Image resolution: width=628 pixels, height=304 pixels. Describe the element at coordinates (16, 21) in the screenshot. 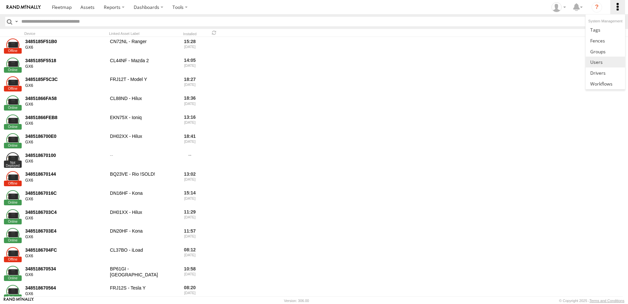

I see `label: Search Query` at that location.